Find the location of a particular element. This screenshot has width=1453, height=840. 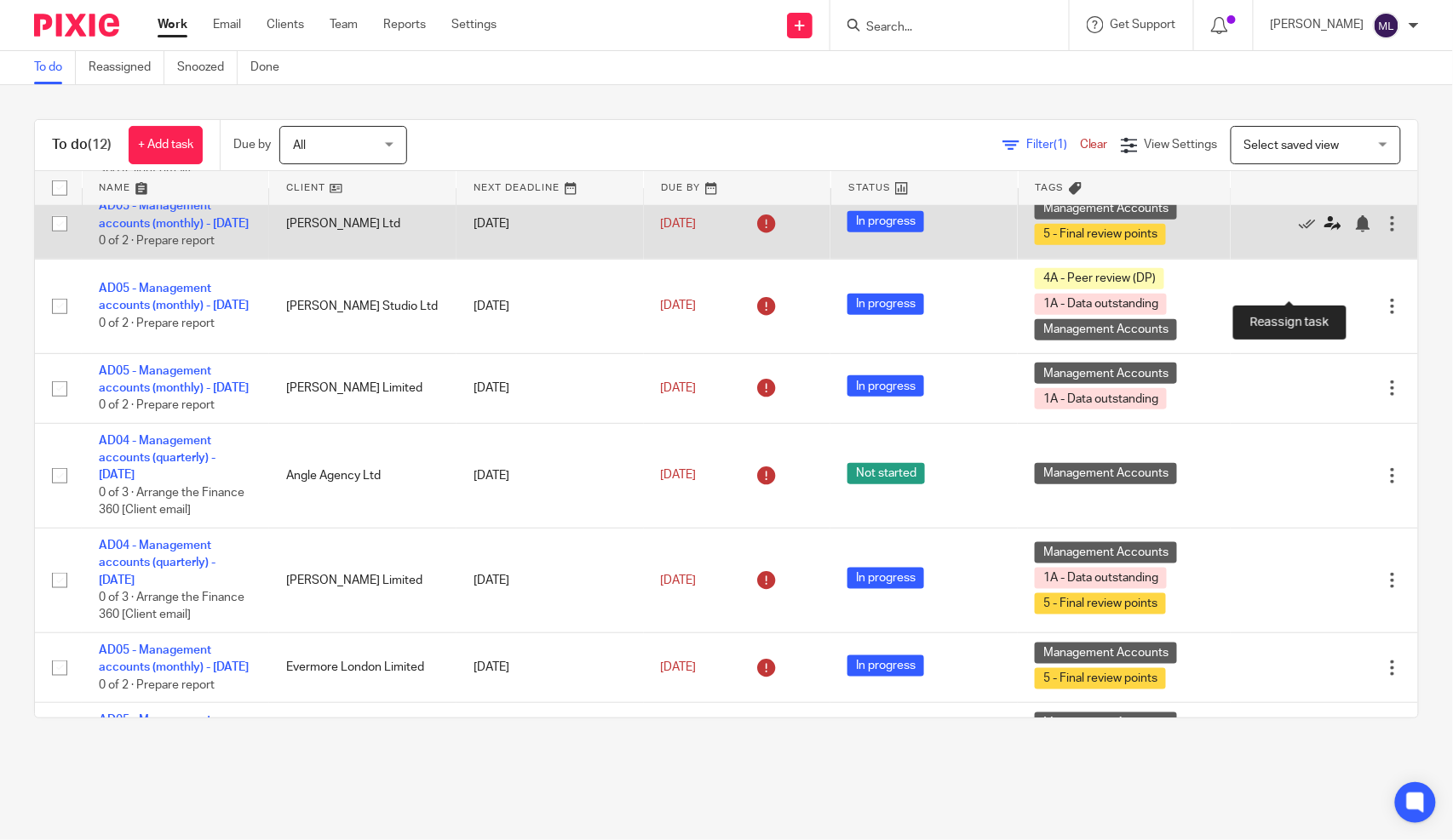

span: Select saved view is located at coordinates (1292, 146).